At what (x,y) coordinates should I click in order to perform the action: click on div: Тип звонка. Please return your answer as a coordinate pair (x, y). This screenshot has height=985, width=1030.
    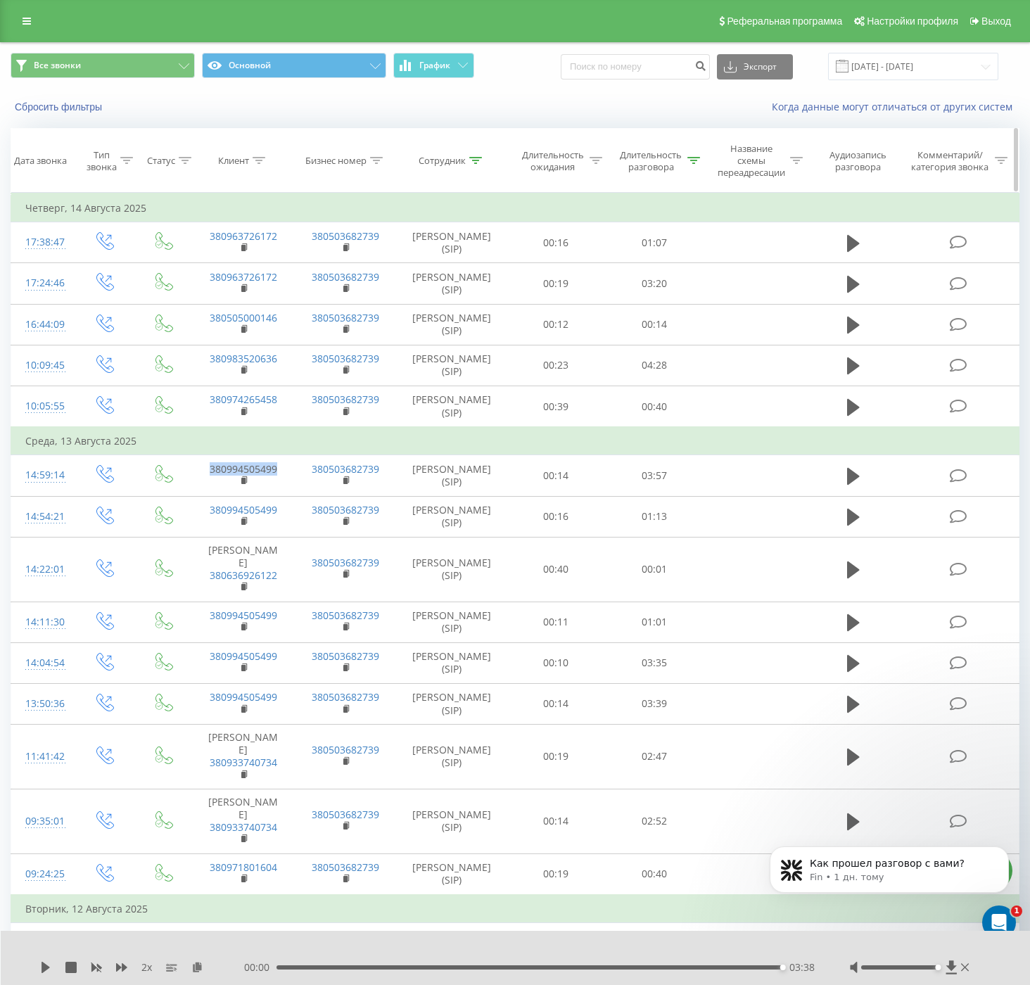
    Looking at the image, I should click on (102, 161).